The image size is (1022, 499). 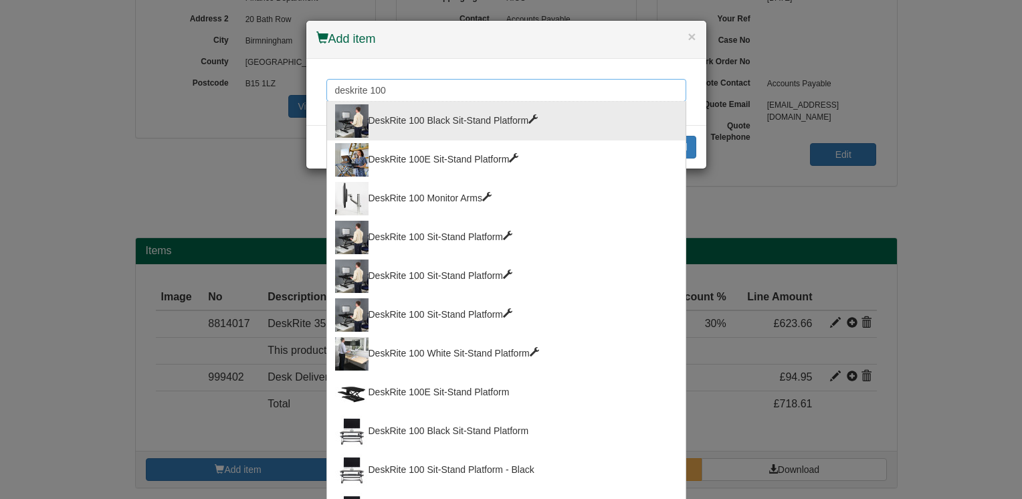 What do you see at coordinates (507, 39) in the screenshot?
I see `h4: Add item` at bounding box center [507, 39].